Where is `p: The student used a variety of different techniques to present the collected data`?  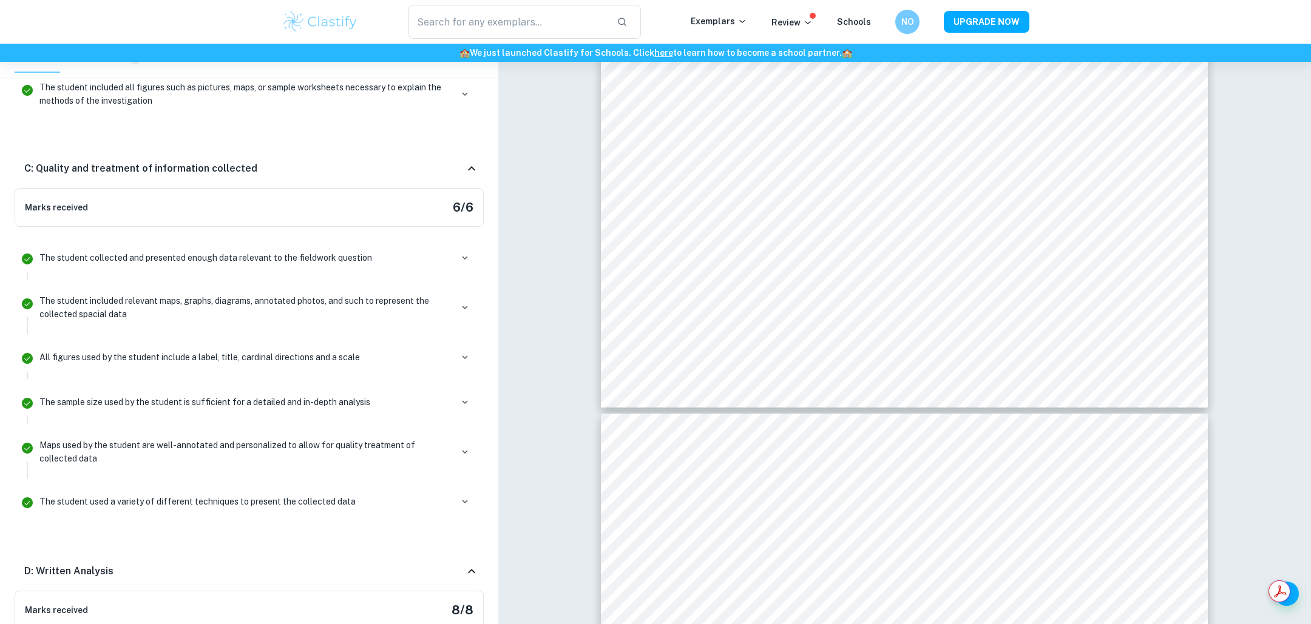
p: The student used a variety of different techniques to present the collected data is located at coordinates (197, 502).